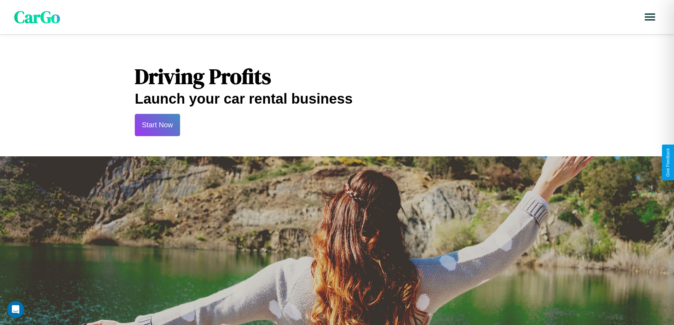 This screenshot has height=325, width=674. I want to click on h1: Driving Profits, so click(337, 76).